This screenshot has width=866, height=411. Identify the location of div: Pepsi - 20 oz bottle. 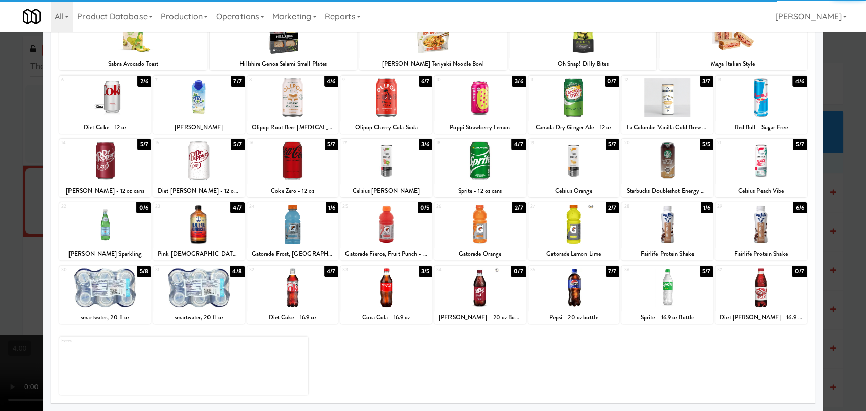
(574, 318).